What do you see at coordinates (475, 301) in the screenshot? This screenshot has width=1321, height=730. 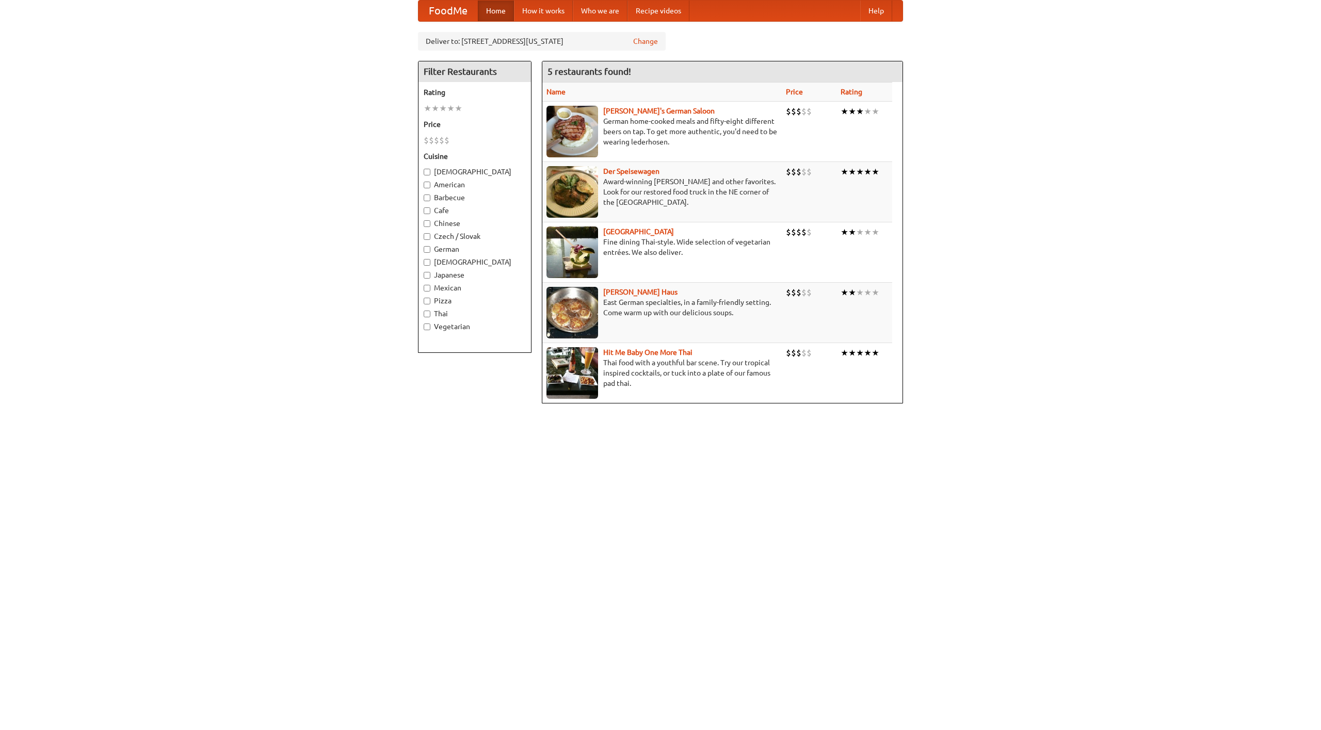 I see `label: Pizza` at bounding box center [475, 301].